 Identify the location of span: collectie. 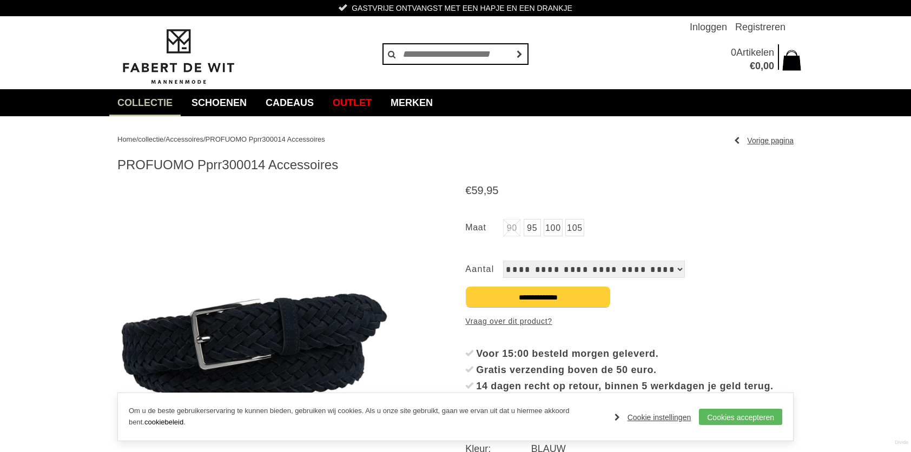
(150, 139).